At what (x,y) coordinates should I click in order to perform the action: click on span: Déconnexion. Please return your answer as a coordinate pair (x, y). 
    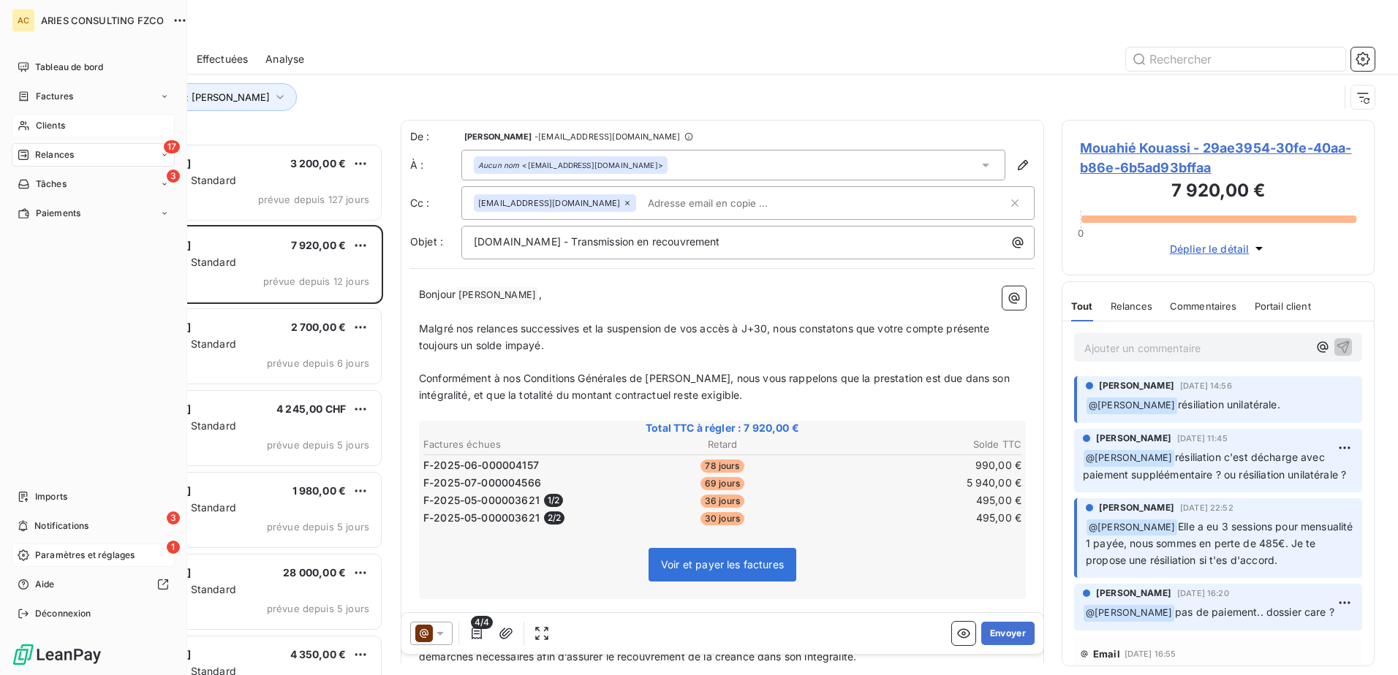
    Looking at the image, I should click on (63, 614).